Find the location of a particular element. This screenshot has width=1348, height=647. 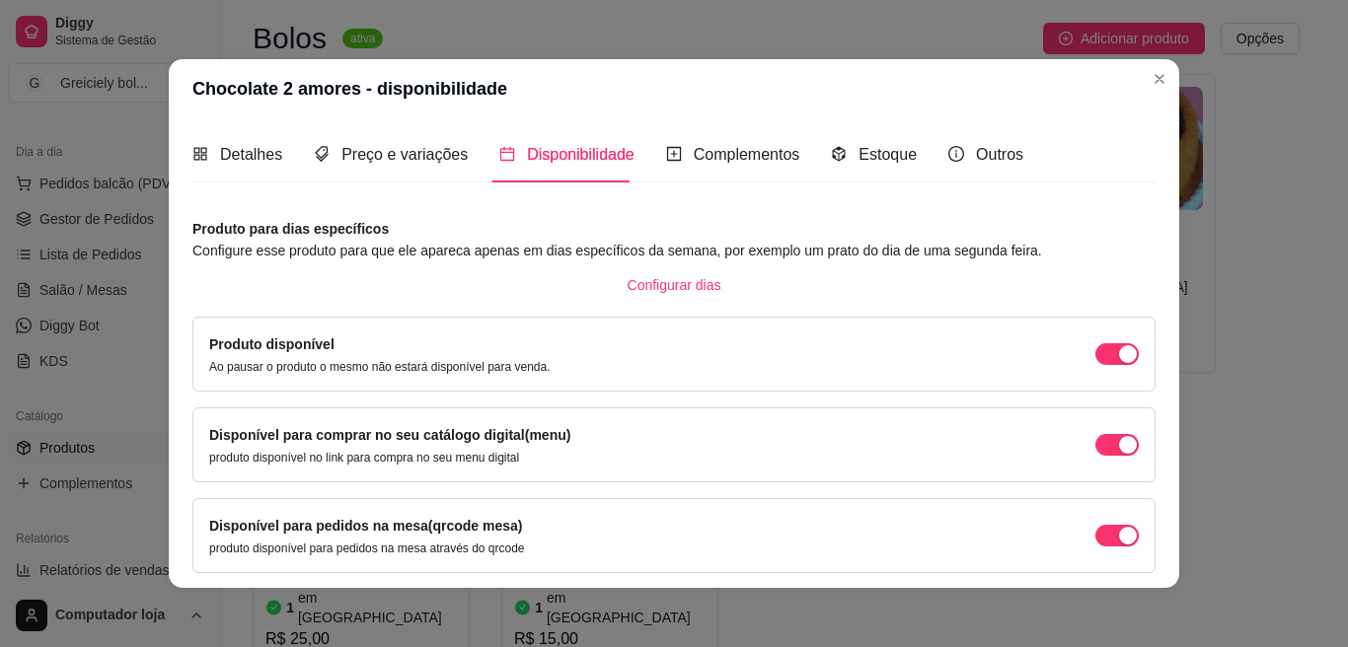

span: Configurar dias is located at coordinates (674, 285).